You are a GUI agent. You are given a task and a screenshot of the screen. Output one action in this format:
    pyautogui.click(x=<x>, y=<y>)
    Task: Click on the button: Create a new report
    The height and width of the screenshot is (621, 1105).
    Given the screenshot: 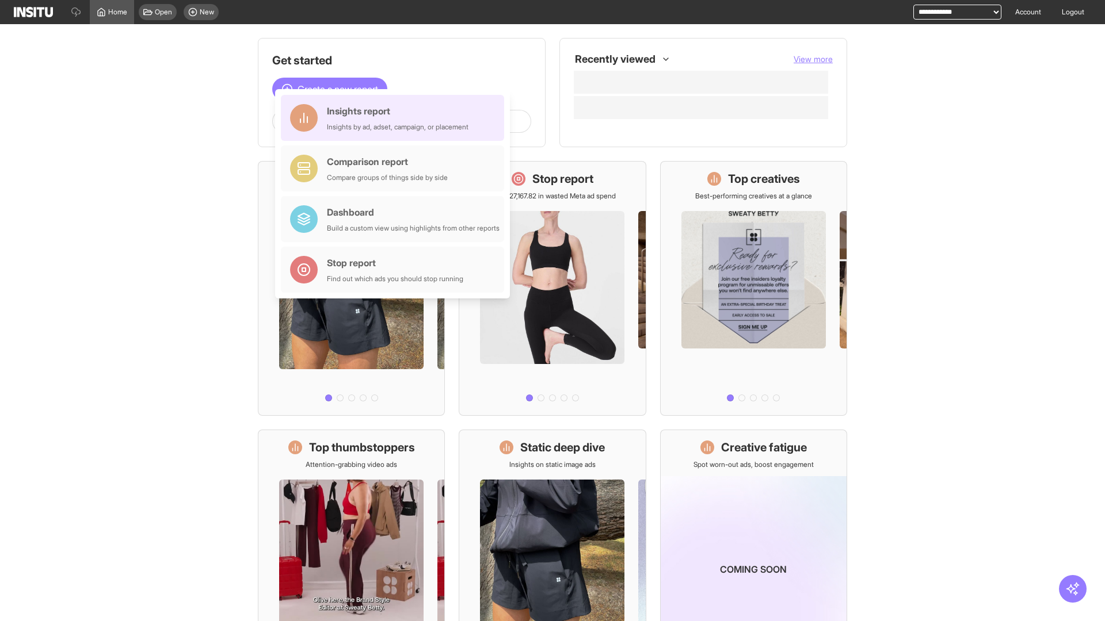 What is the action you would take?
    pyautogui.click(x=330, y=89)
    